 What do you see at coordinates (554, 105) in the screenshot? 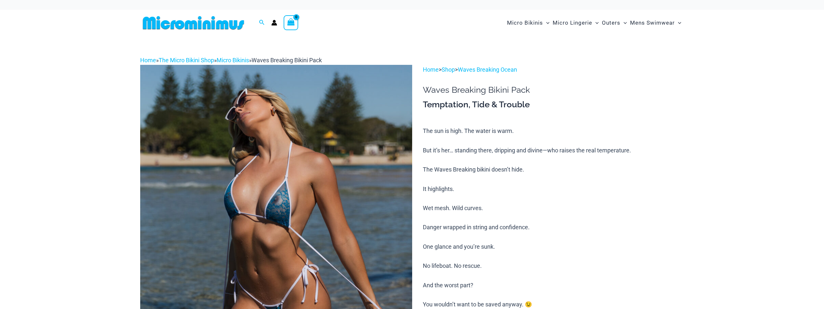
I see `h3: Temptation, Tide & Trouble` at bounding box center [554, 105].